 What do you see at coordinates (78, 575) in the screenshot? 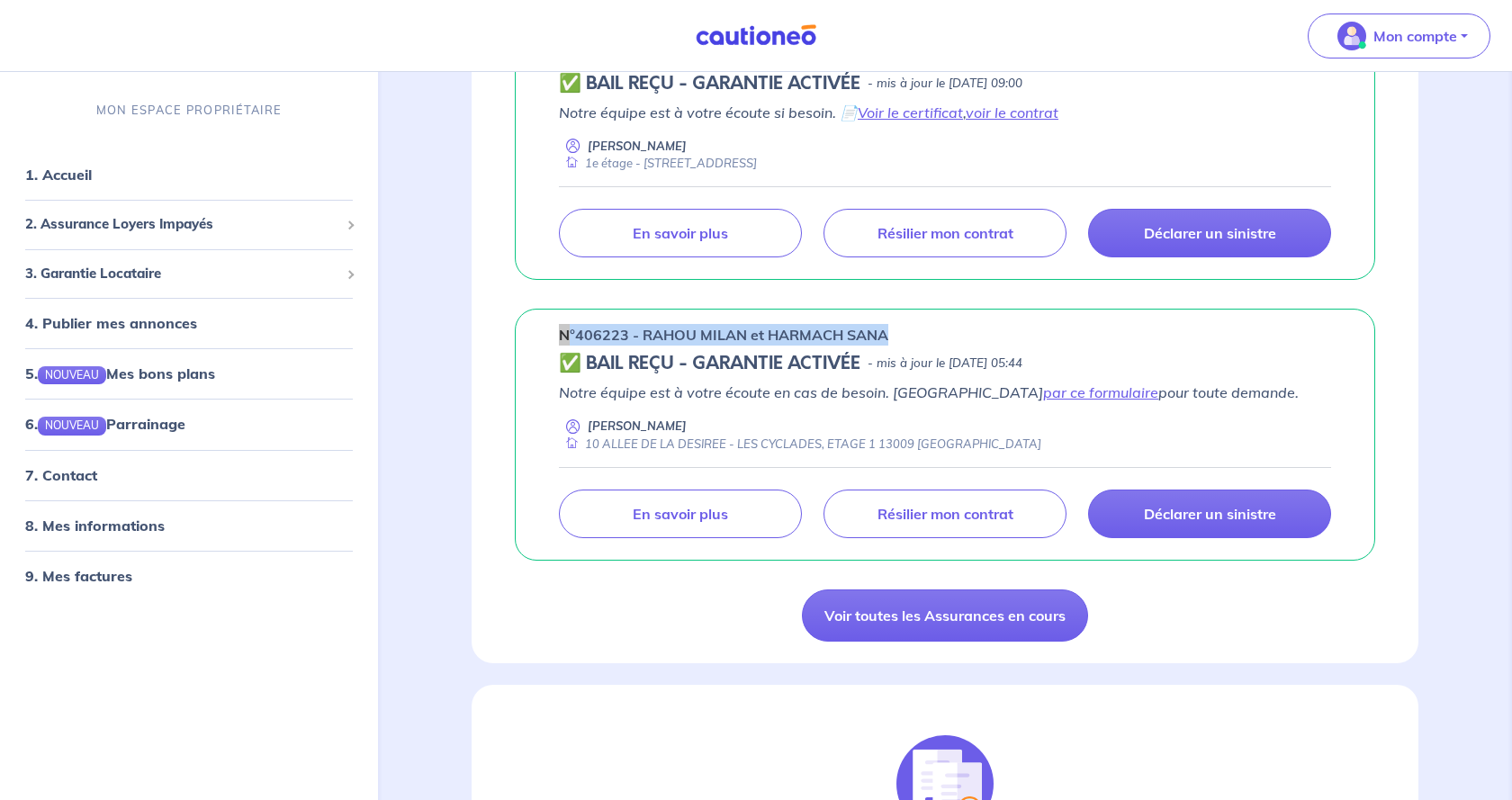
I see `a: 9. Mes factures` at bounding box center [78, 575].